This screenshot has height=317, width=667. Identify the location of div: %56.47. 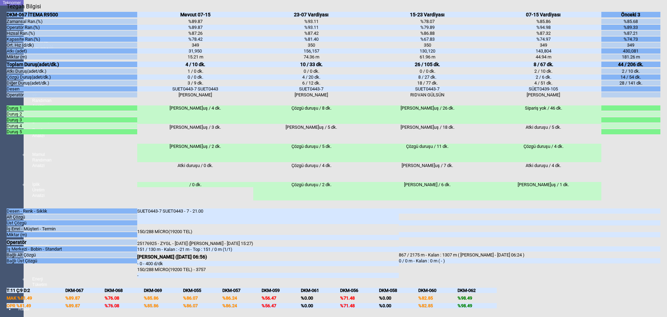
(281, 305).